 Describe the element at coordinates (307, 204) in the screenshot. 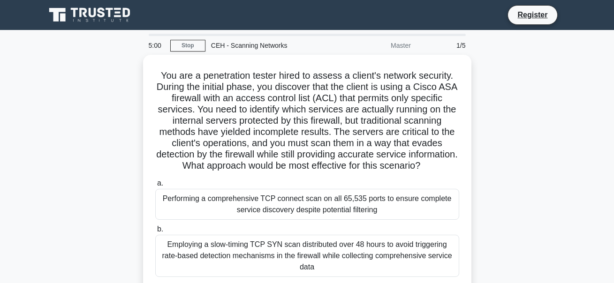

I see `div: Performing a comprehensive TCP connect scan on all 65,535 ports to ensure complete service discov...` at that location.